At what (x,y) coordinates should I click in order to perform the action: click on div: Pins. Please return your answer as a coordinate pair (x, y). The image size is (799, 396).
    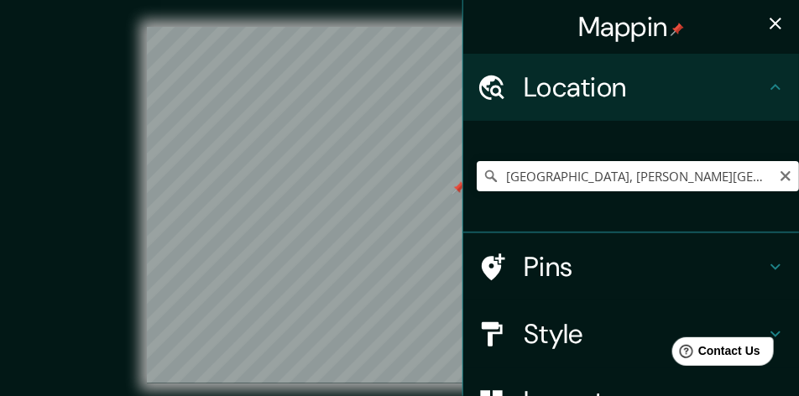
    Looking at the image, I should click on (631, 267).